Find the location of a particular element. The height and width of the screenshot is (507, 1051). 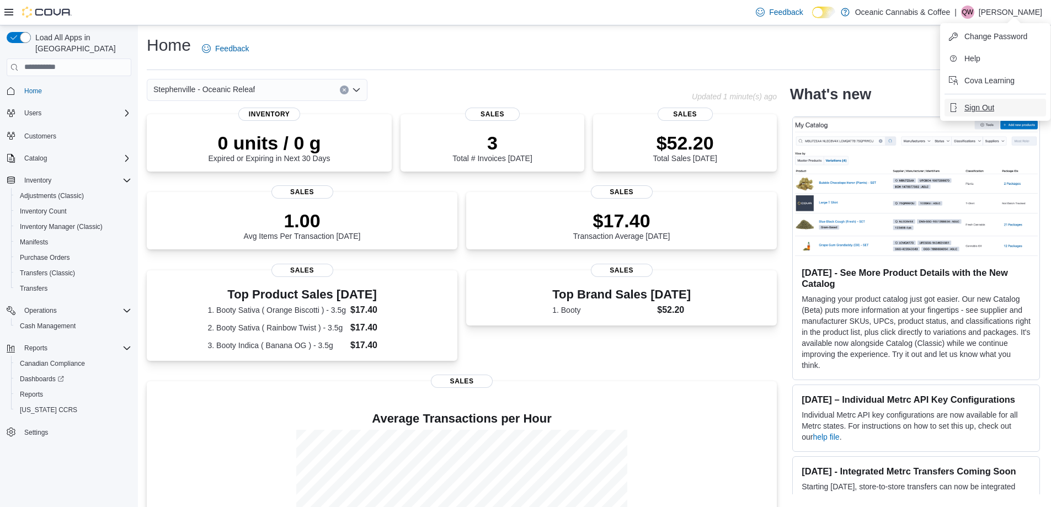

a: Transfers is located at coordinates (873, 498).